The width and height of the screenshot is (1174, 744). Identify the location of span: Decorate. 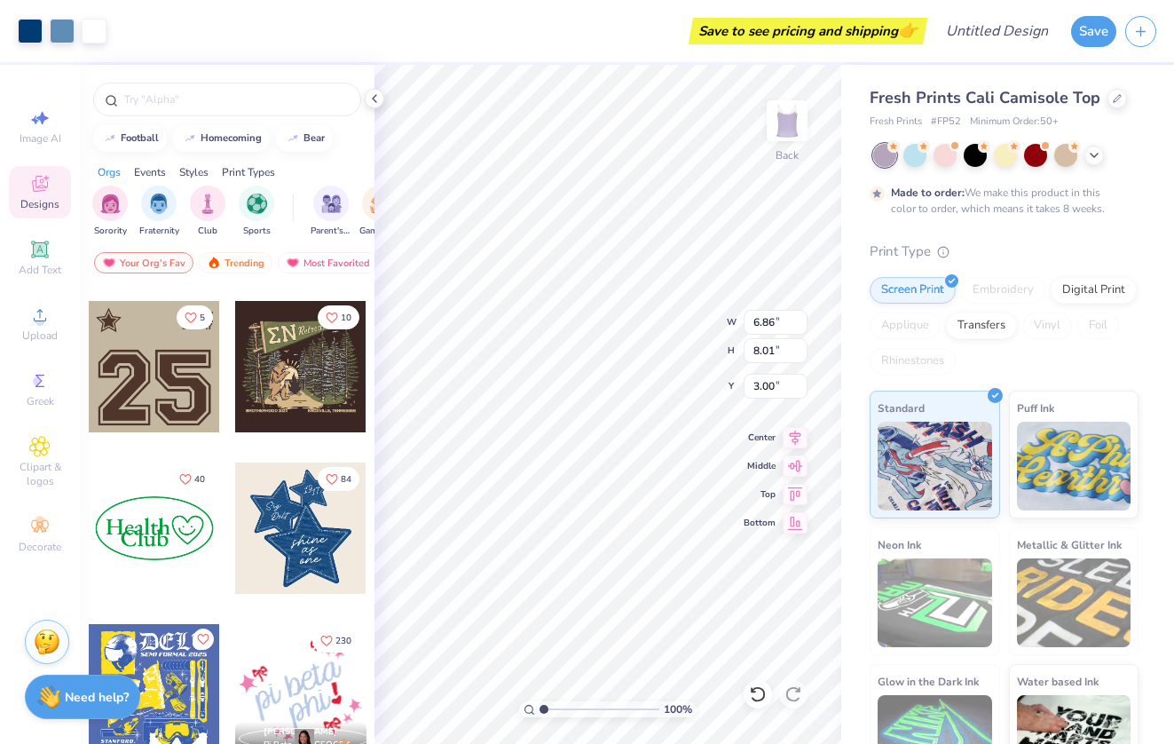
(40, 547).